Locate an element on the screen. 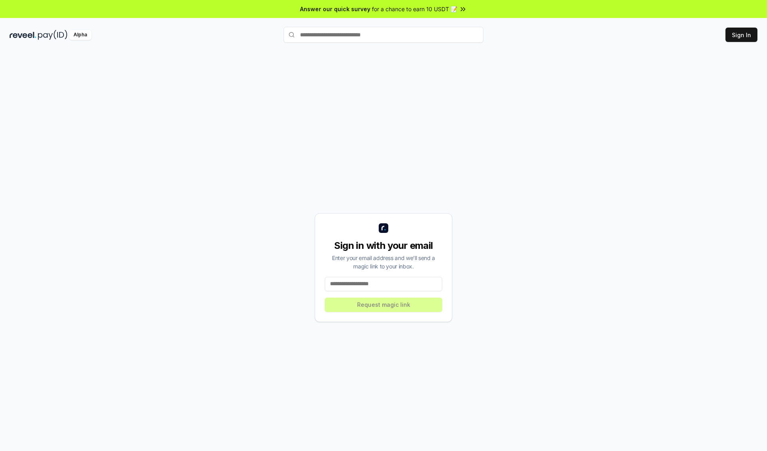 The width and height of the screenshot is (767, 451). div: Sign in with your email is located at coordinates (383, 246).